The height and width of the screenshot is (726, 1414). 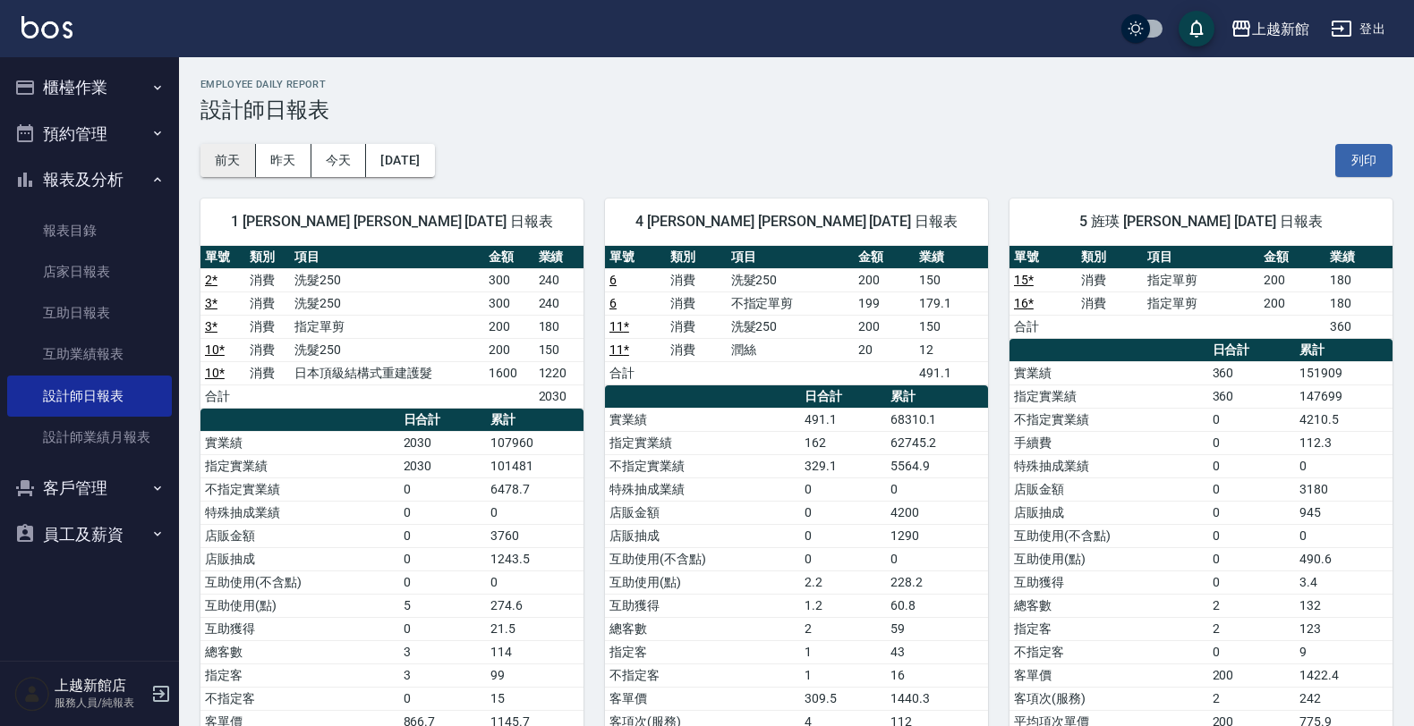 What do you see at coordinates (843, 652) in the screenshot?
I see `td: 1` at bounding box center [843, 652].